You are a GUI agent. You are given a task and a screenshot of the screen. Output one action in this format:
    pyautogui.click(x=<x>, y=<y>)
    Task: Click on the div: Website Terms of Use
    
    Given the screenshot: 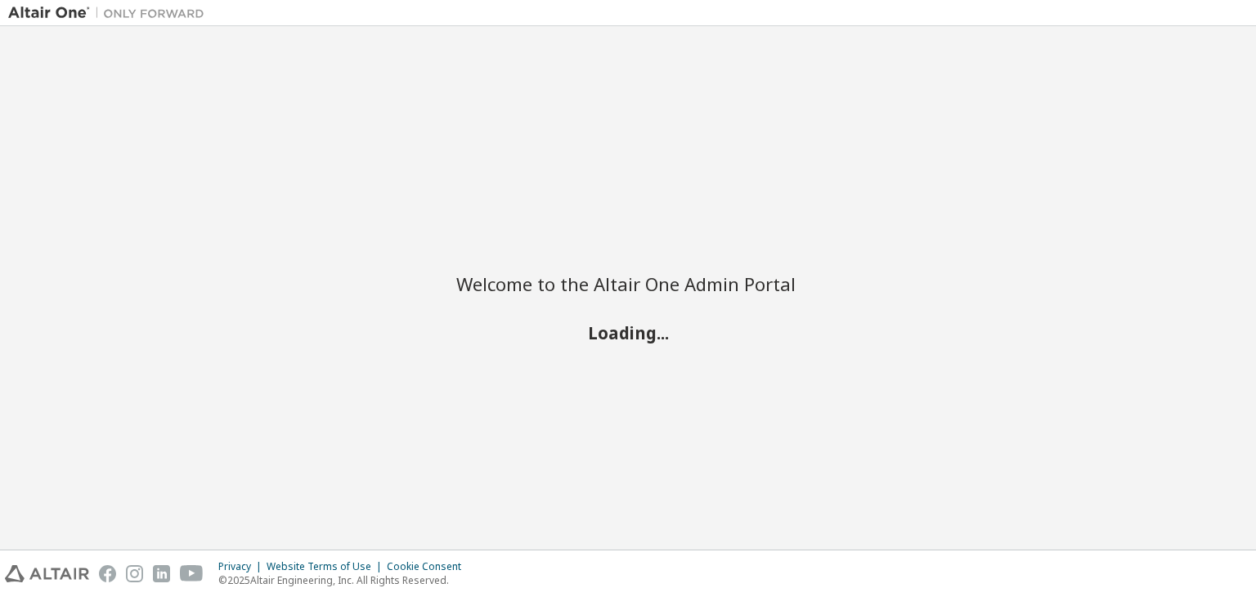 What is the action you would take?
    pyautogui.click(x=326, y=567)
    